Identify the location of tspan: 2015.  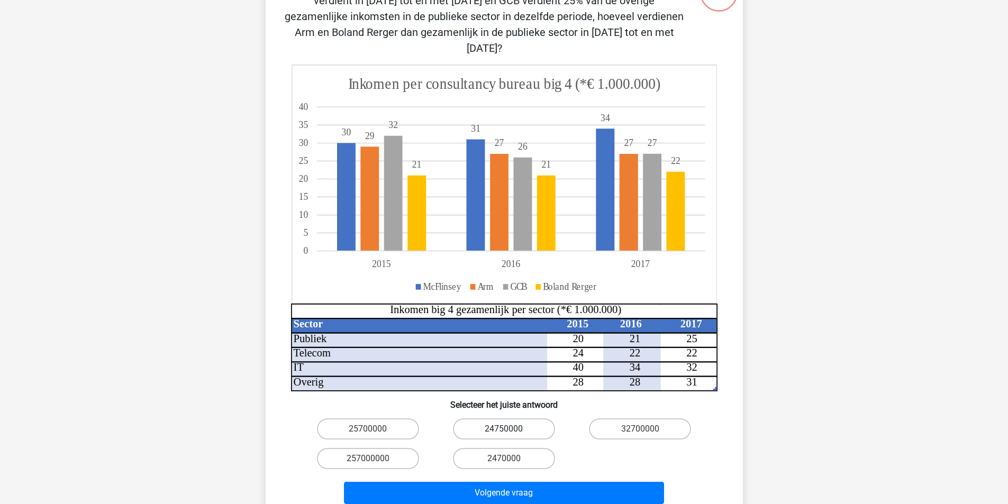
(577, 324).